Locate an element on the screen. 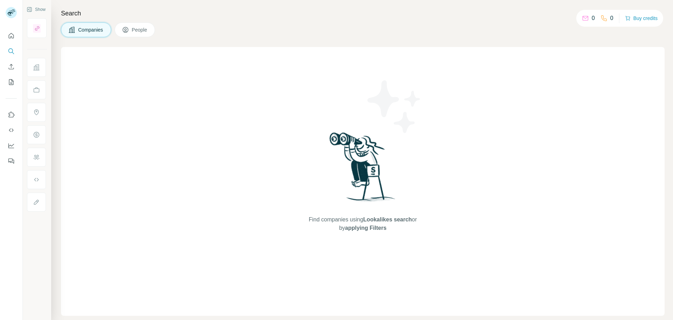 The width and height of the screenshot is (673, 320). span: Find companies using or by is located at coordinates (363, 224).